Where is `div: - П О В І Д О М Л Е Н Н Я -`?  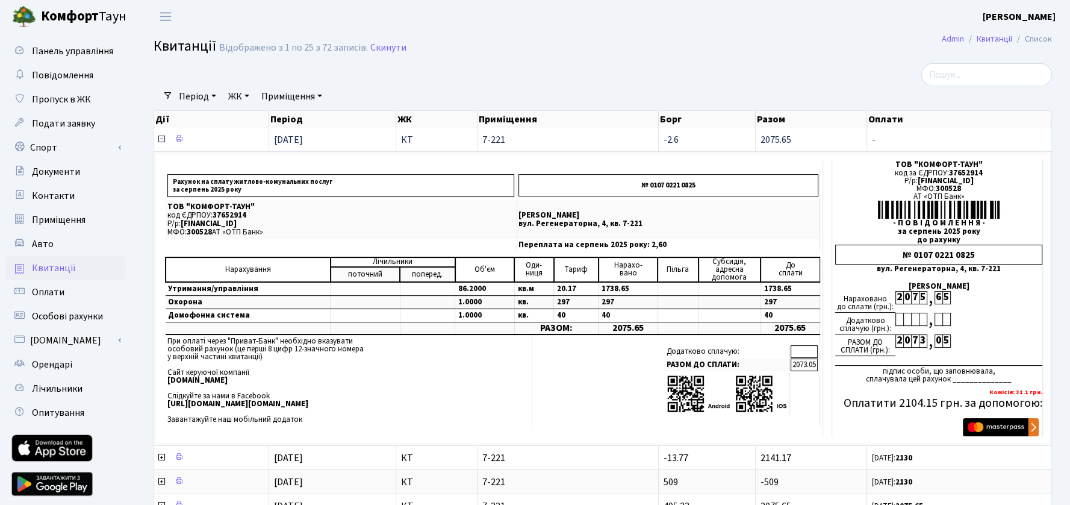
div: - П О В І Д О М Л Е Н Н Я - is located at coordinates (939, 223).